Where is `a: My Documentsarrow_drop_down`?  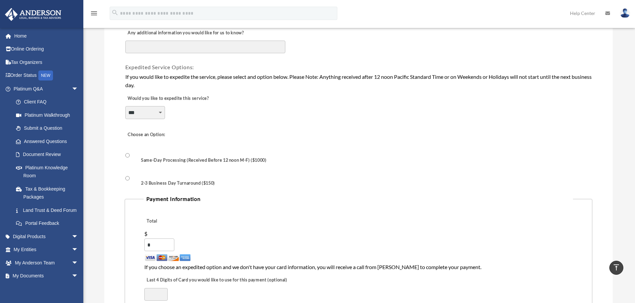 a: My Documentsarrow_drop_down is located at coordinates (46, 277).